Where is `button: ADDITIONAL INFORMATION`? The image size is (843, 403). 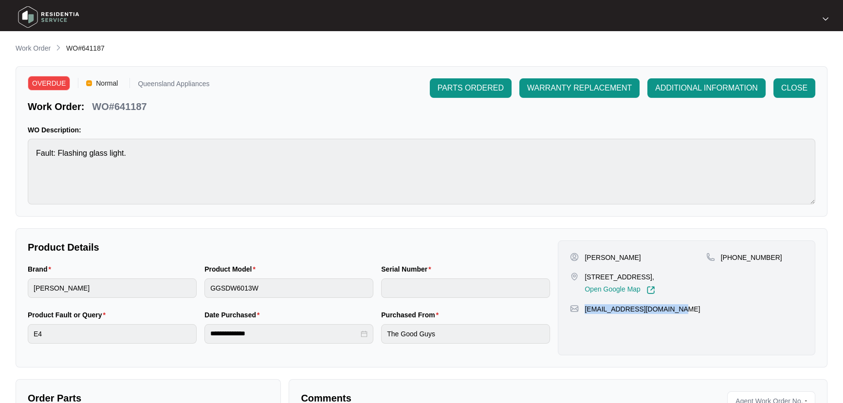
button: ADDITIONAL INFORMATION is located at coordinates (706, 88).